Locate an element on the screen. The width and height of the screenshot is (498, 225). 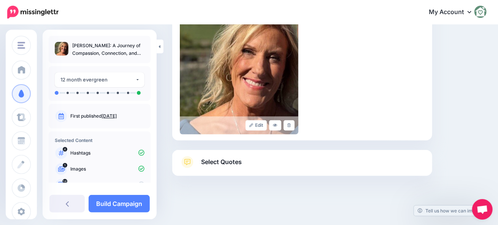
h4: Selected Content is located at coordinates (100, 140).